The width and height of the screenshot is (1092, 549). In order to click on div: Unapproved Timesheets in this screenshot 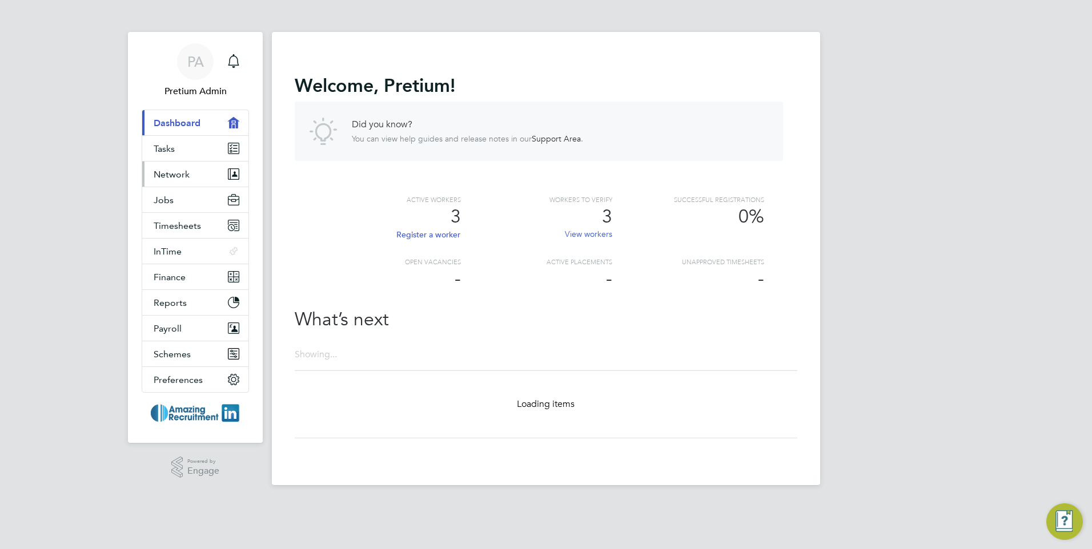, I will do `click(688, 262)`.